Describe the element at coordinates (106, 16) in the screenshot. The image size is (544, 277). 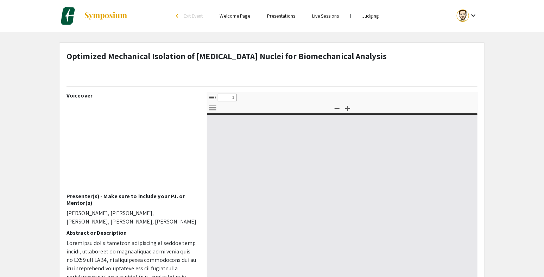
I see `img: Symposium by ForagerOne` at that location.